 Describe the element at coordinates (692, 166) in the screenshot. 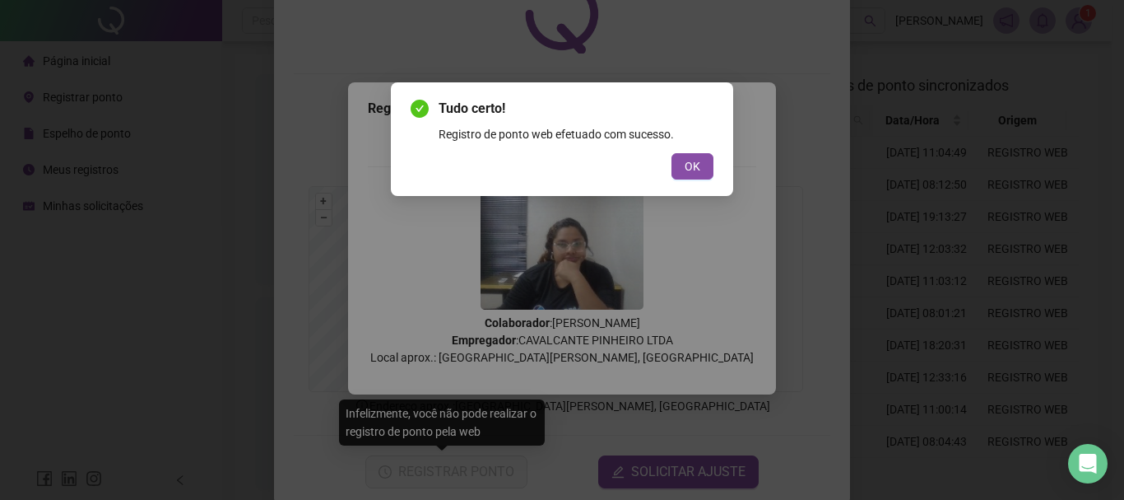

I see `button: OK` at that location.